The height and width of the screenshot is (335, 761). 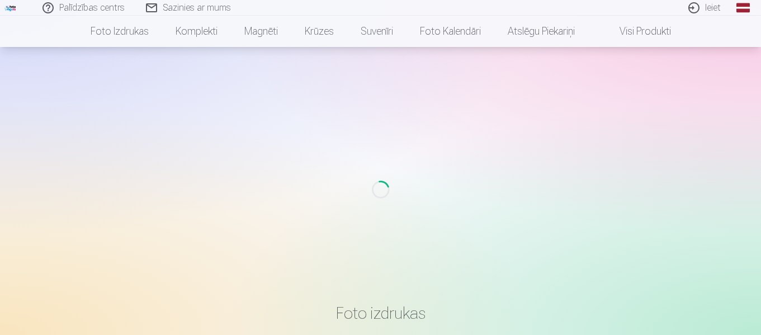 What do you see at coordinates (120, 31) in the screenshot?
I see `a: Foto izdrukas` at bounding box center [120, 31].